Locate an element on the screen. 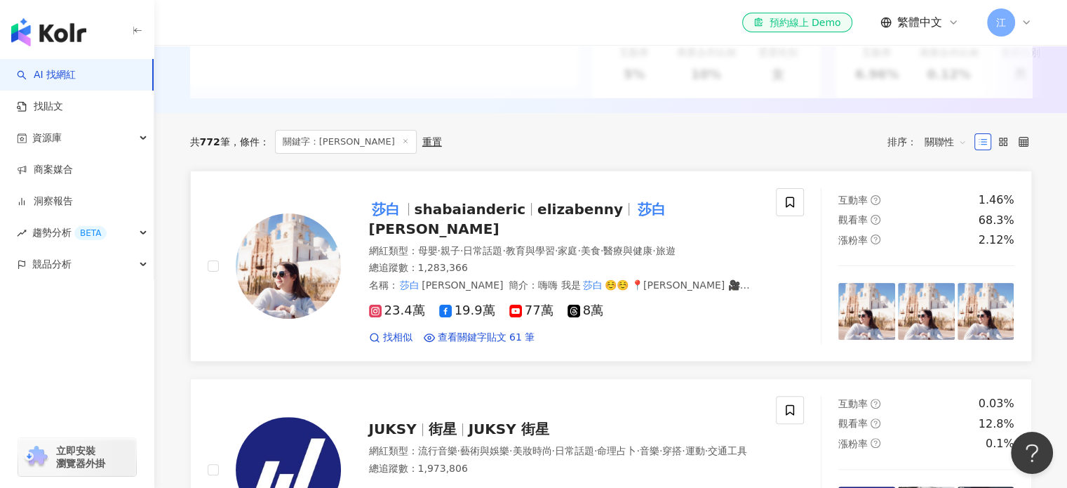  span: 旅遊 is located at coordinates (666, 251).